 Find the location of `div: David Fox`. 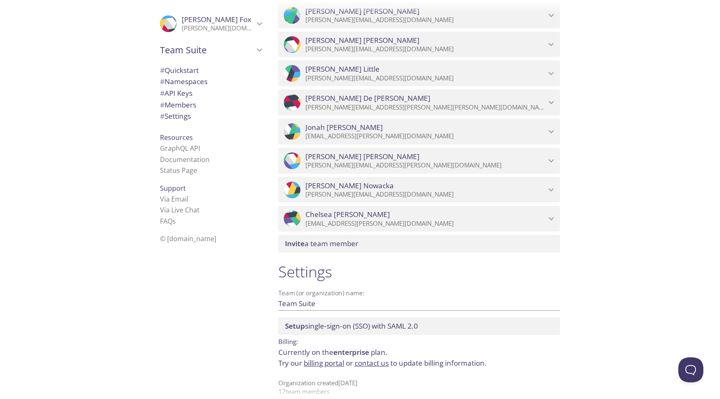

div: David Fox is located at coordinates (211, 24).